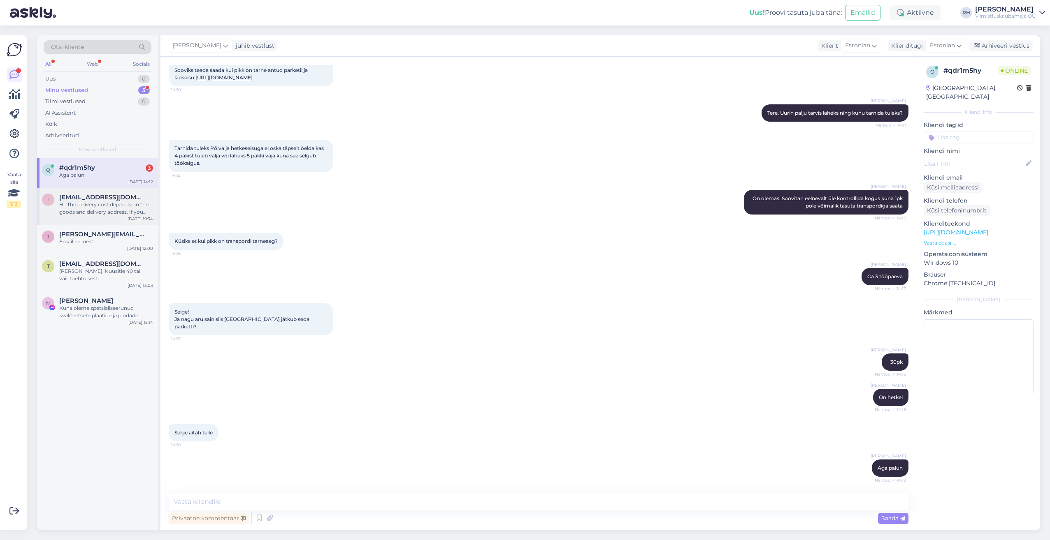 This screenshot has height=540, width=1050. What do you see at coordinates (60, 113) in the screenshot?
I see `div: AI Assistent` at bounding box center [60, 113].